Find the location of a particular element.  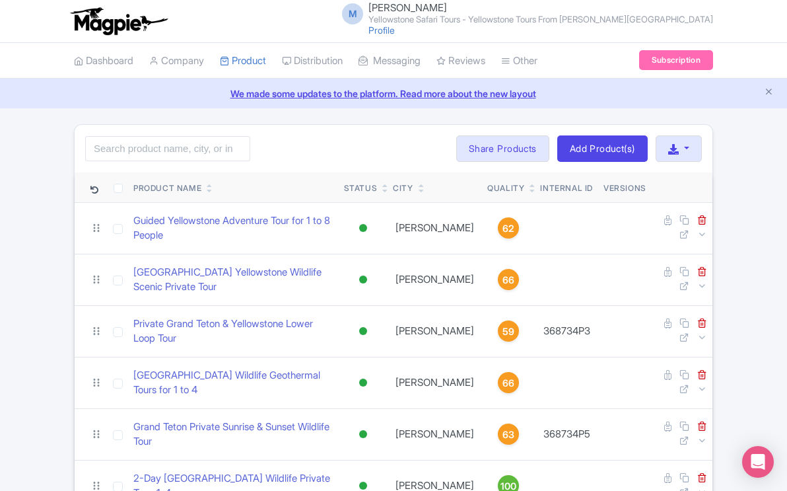

a: 59 is located at coordinates (509, 331).